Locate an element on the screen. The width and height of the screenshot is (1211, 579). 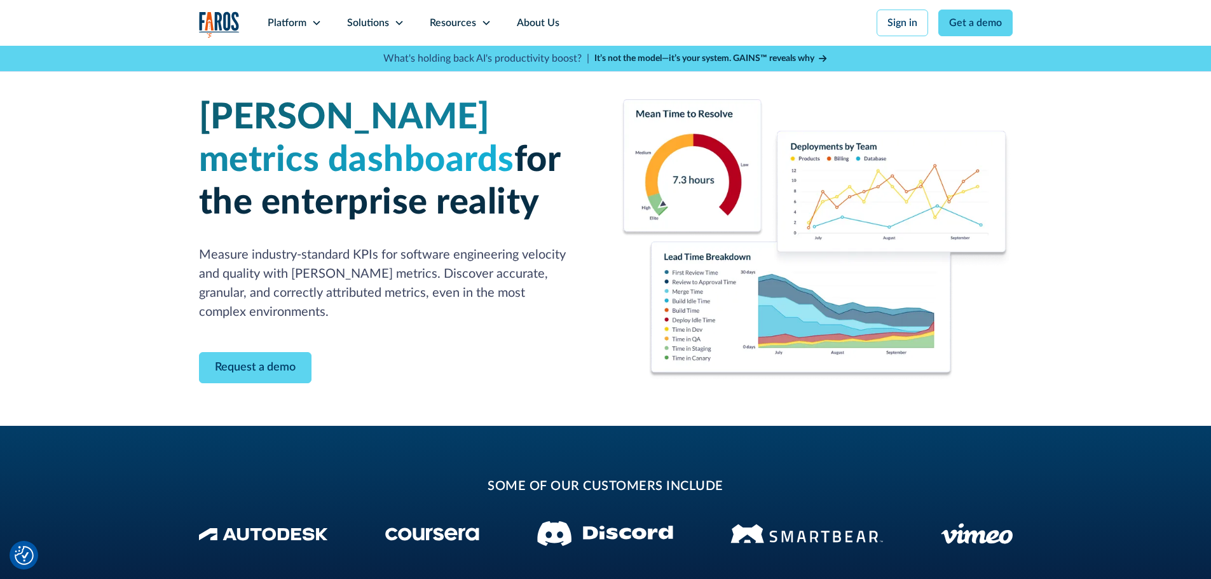
a: home is located at coordinates (219, 24).